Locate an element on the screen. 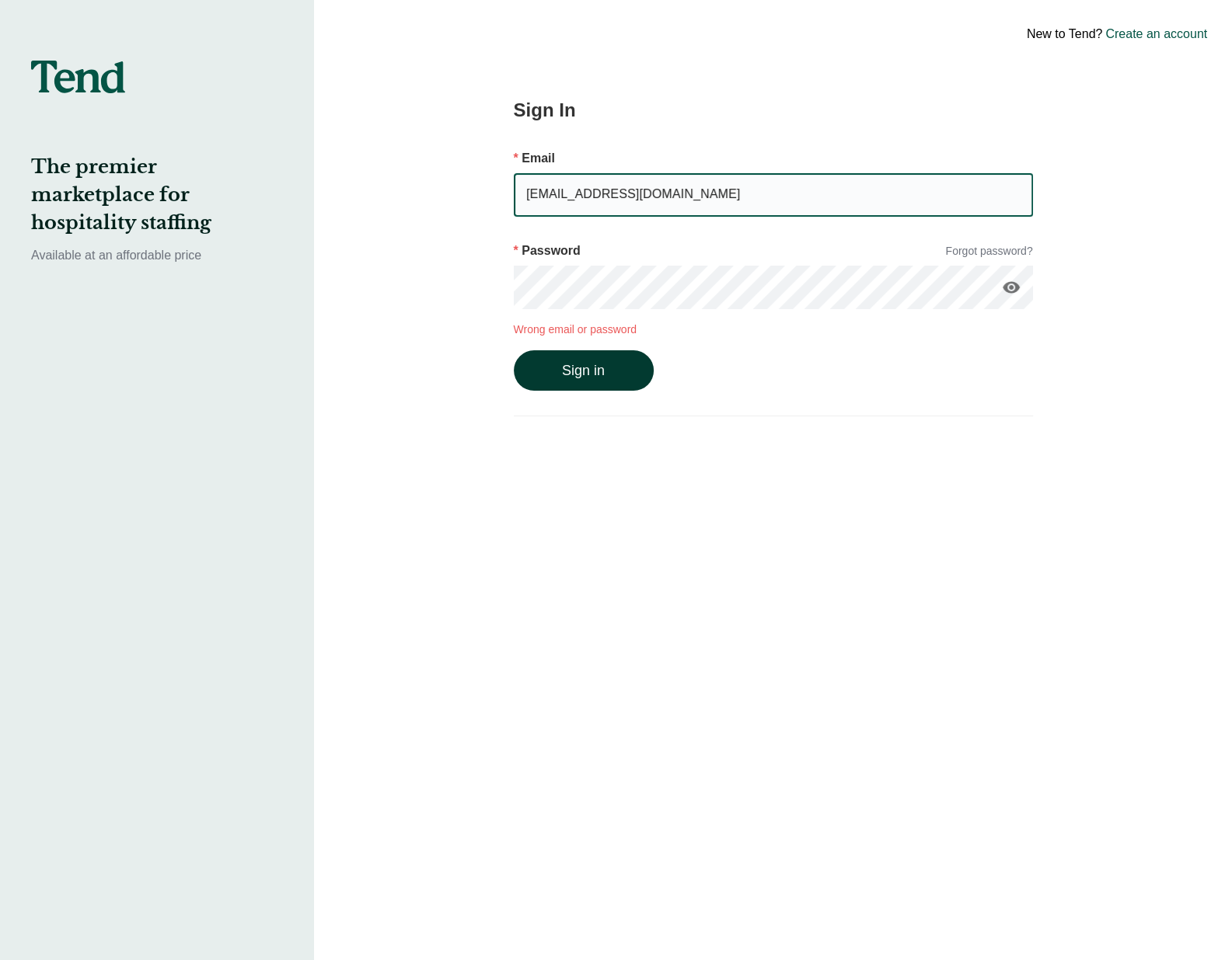  p: Email is located at coordinates (774, 159).